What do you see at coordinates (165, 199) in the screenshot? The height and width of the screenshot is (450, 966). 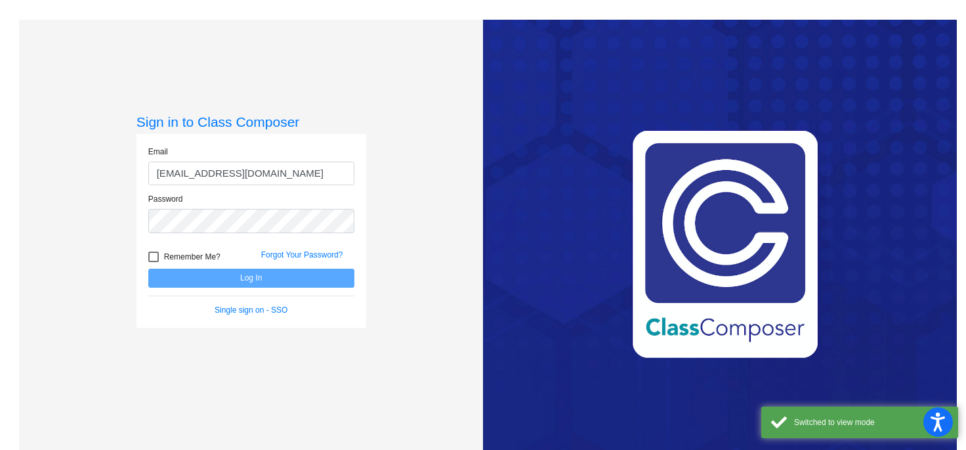 I see `label: Password` at bounding box center [165, 199].